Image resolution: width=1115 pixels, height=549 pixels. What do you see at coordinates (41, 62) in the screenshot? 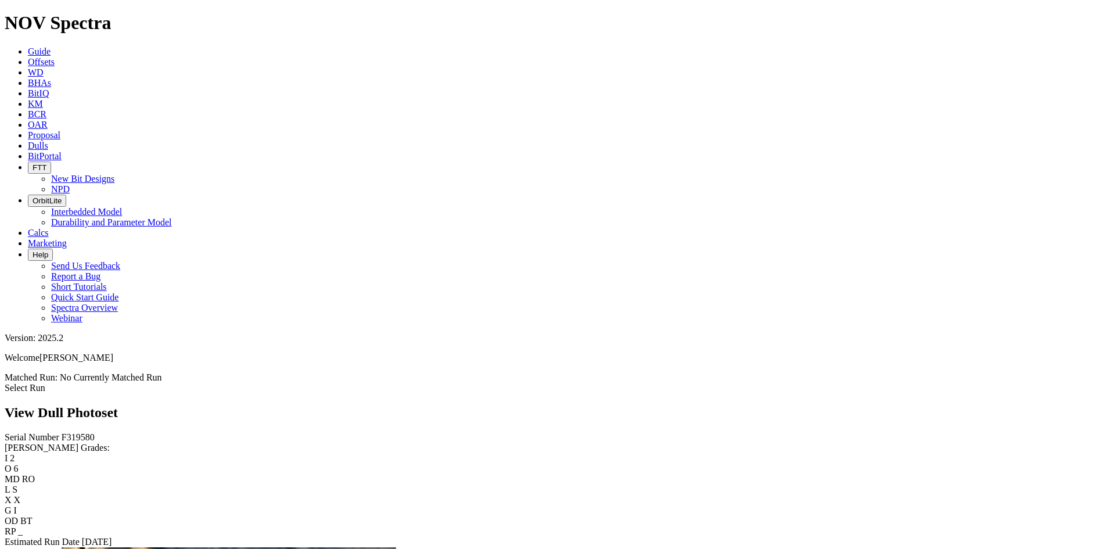
I see `span: Offsets` at bounding box center [41, 62].